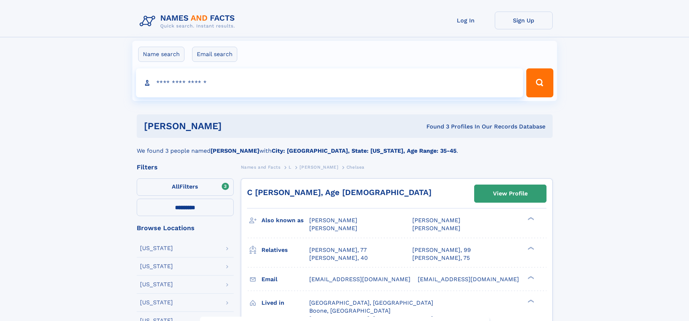 Image resolution: width=689 pixels, height=321 pixels. Describe the element at coordinates (356, 167) in the screenshot. I see `span: Chelsea` at that location.